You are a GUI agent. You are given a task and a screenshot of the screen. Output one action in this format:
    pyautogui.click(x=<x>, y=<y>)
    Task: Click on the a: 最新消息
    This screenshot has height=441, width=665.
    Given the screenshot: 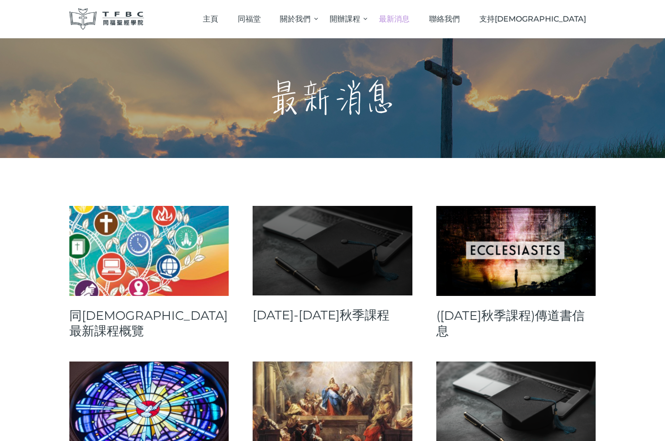 What is the action you would take?
    pyautogui.click(x=394, y=19)
    